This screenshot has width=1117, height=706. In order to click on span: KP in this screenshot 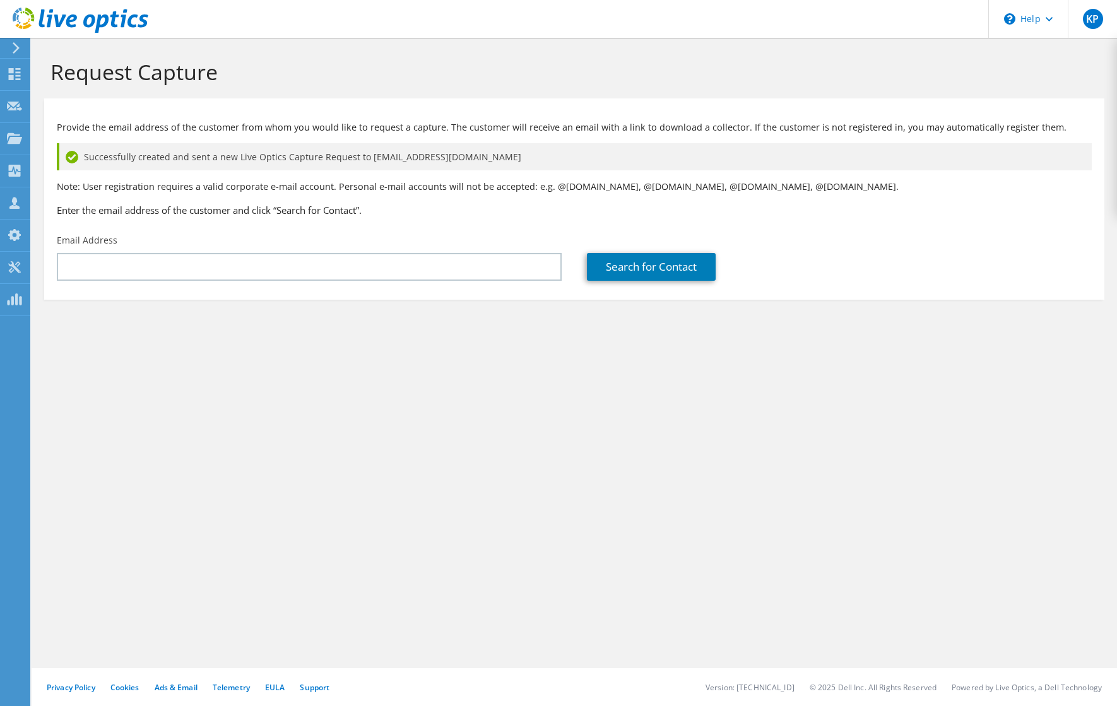, I will do `click(1093, 19)`.